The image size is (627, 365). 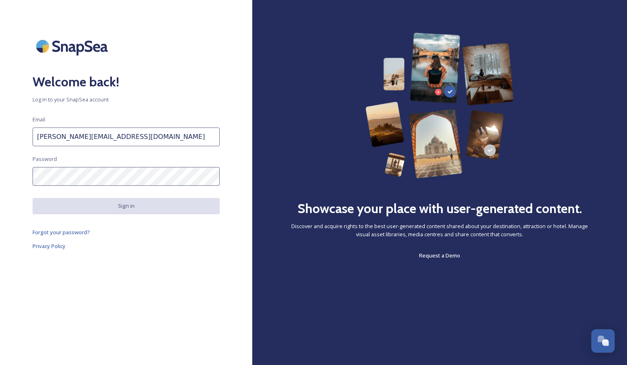 What do you see at coordinates (39, 119) in the screenshot?
I see `span: Email` at bounding box center [39, 119].